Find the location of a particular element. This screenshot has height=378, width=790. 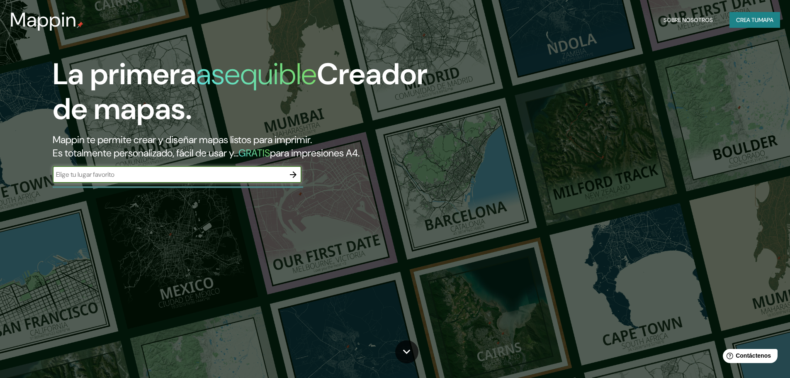

button: Crea tumapa is located at coordinates (754, 20).